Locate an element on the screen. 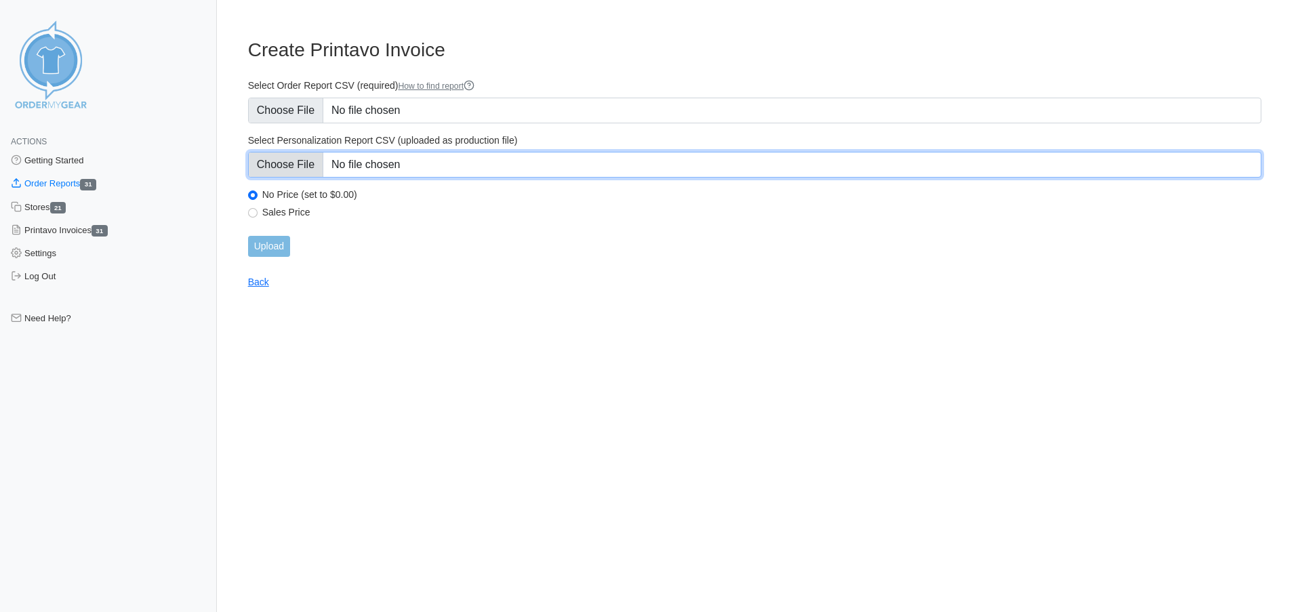 Image resolution: width=1300 pixels, height=612 pixels. label: Sales Price is located at coordinates (762, 212).